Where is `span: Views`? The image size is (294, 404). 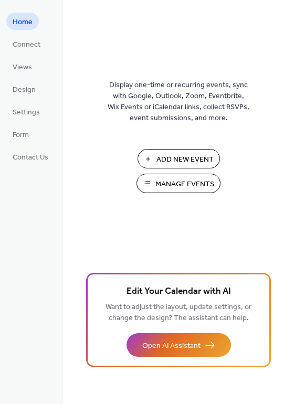 span: Views is located at coordinates (22, 67).